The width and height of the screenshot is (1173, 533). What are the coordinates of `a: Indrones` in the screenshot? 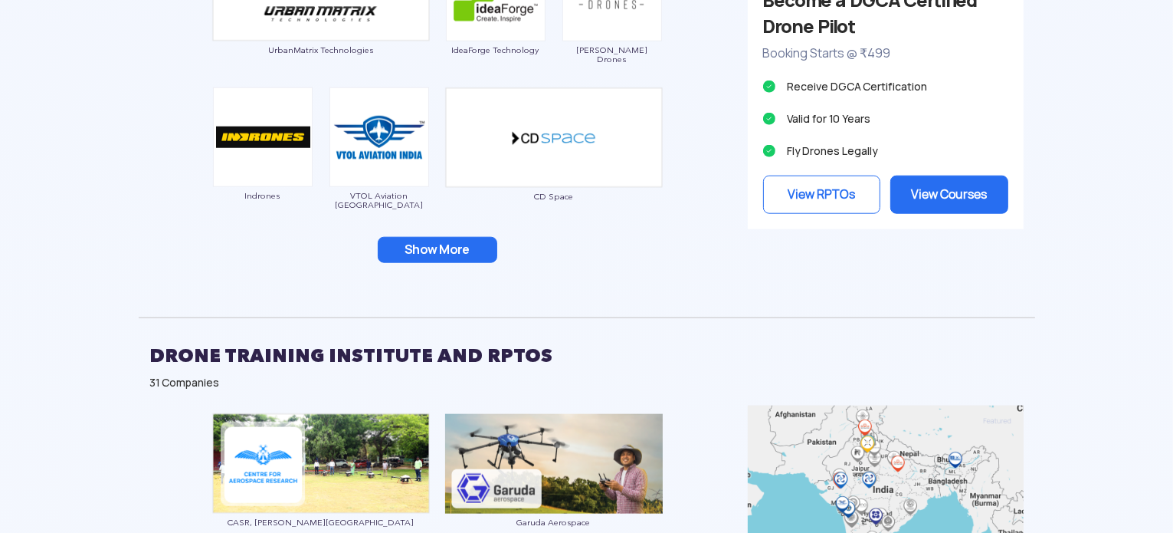 It's located at (263, 165).